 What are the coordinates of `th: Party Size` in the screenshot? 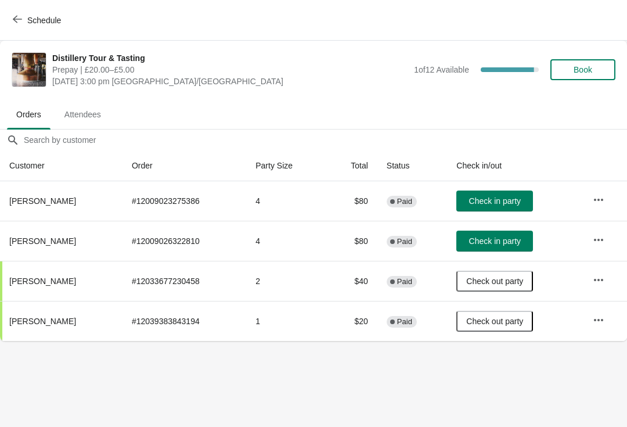 It's located at (286, 166).